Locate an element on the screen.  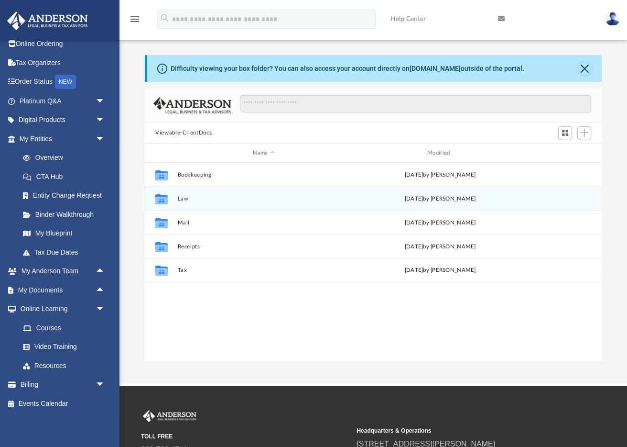
small: TOLL FREE is located at coordinates (245, 436).